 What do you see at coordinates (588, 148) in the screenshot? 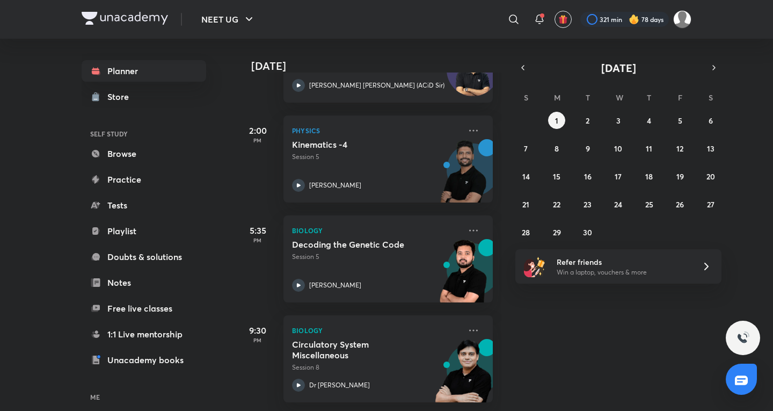
I see `abbr: September 9, 2025` at bounding box center [588, 148].